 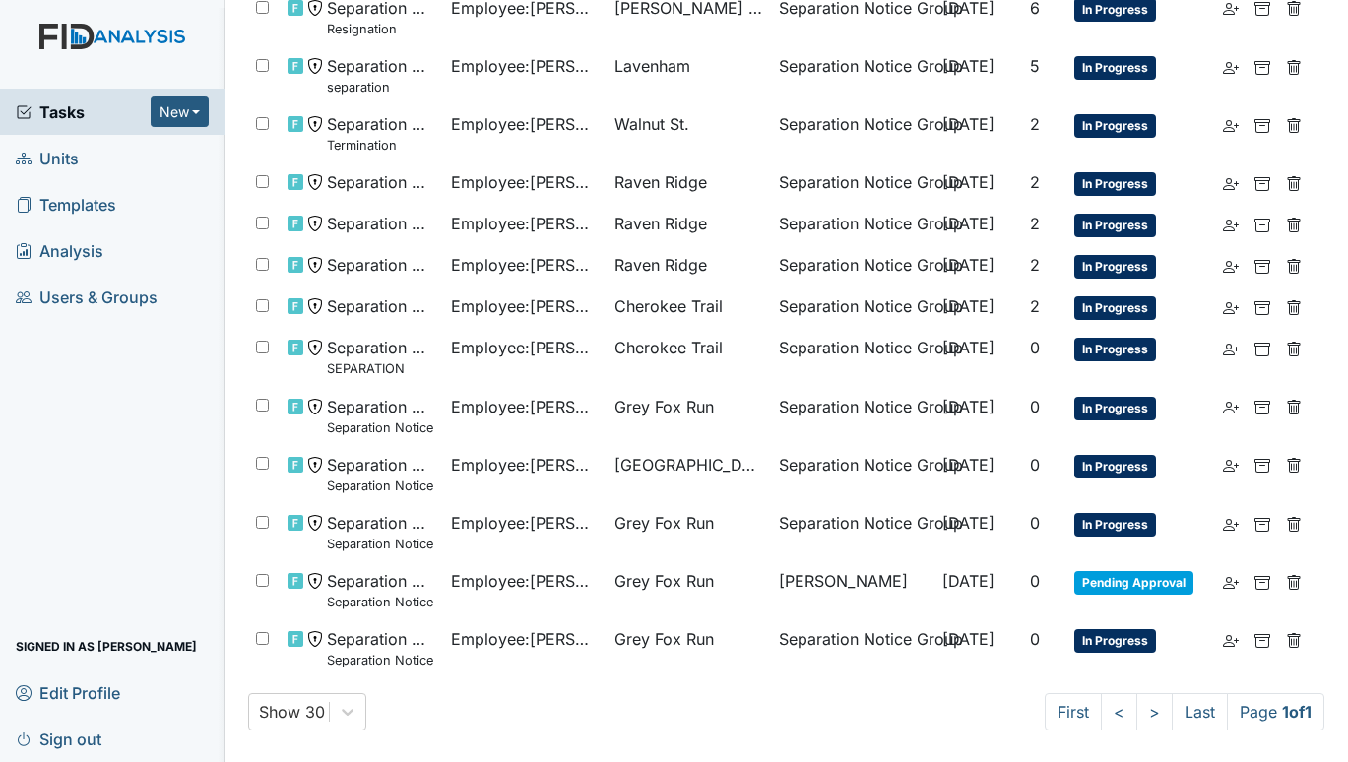 I want to click on a: First, so click(x=1074, y=712).